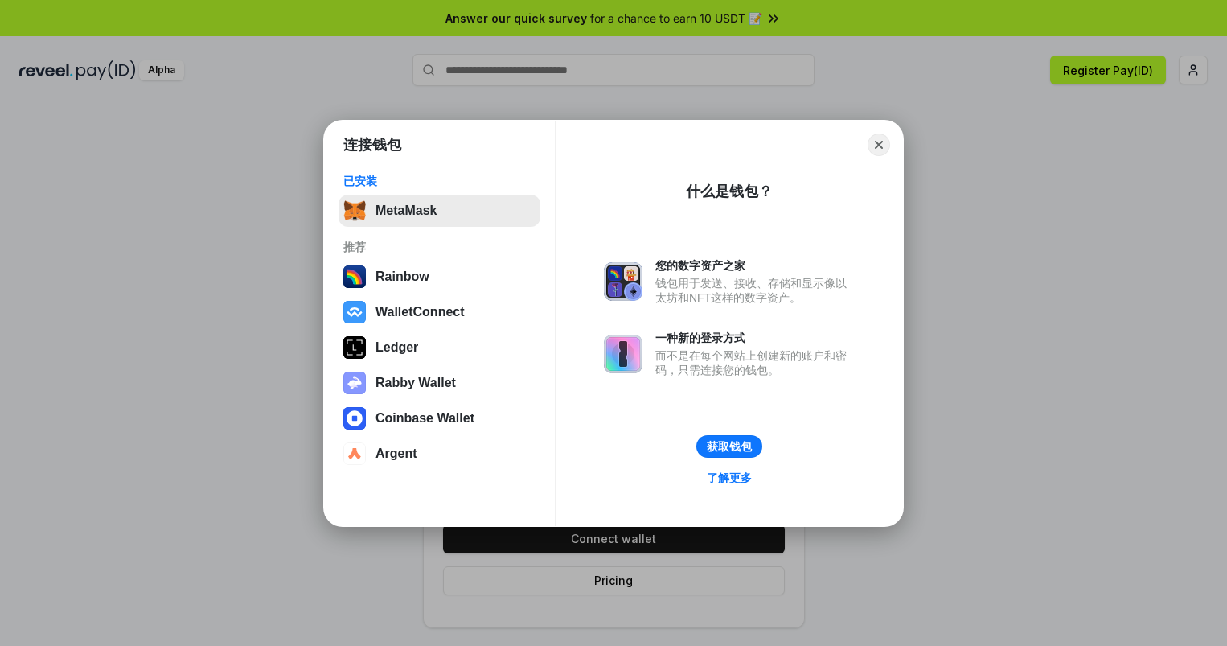 The height and width of the screenshot is (646, 1227). I want to click on img: svg+xml,%3Csvg%20xmlns%3D%22http%3A%2F%2Fwww.w3.org%2F2000%2Fsvg%22%20width%3D%2228%22%20height%3..., so click(355, 347).